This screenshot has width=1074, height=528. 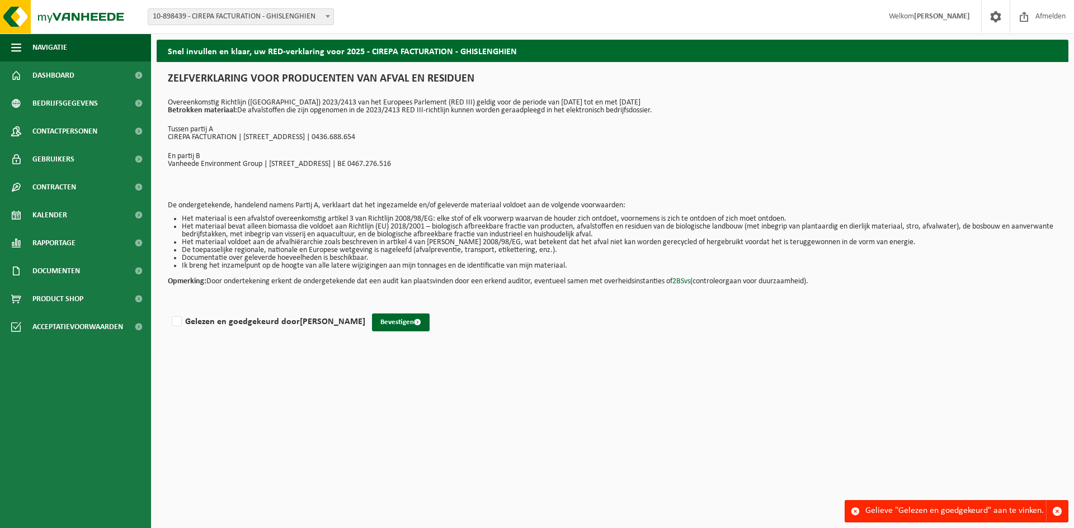 I want to click on span: Navigatie, so click(x=50, y=48).